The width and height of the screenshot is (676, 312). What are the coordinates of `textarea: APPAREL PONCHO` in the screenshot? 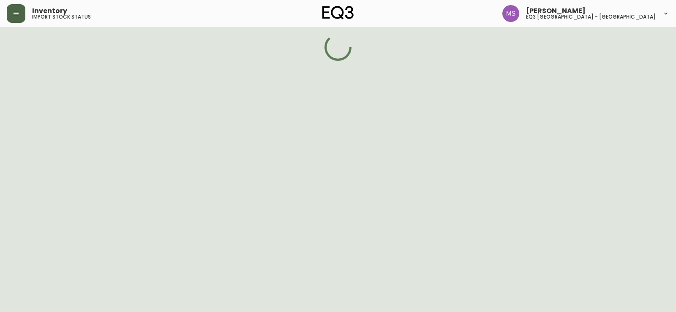 It's located at (71, 73).